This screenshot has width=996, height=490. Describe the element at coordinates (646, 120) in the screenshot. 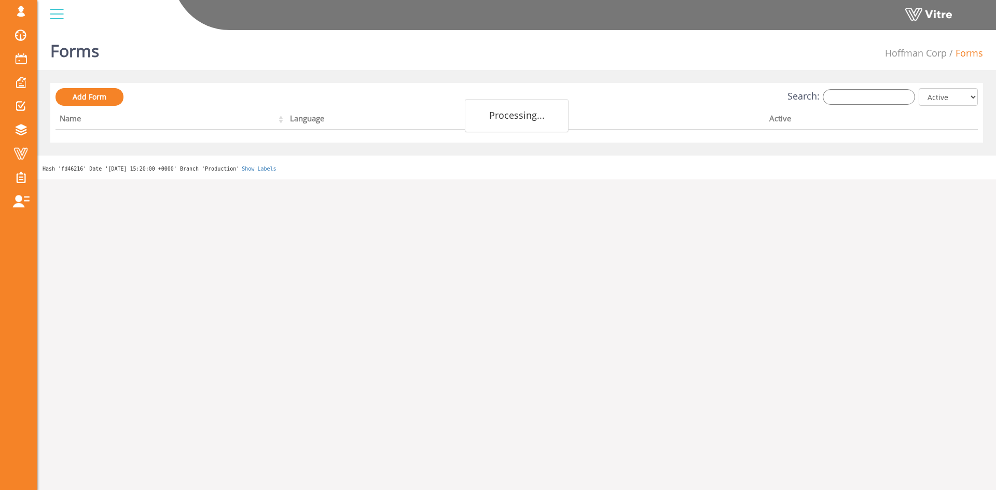

I see `th: Company` at that location.